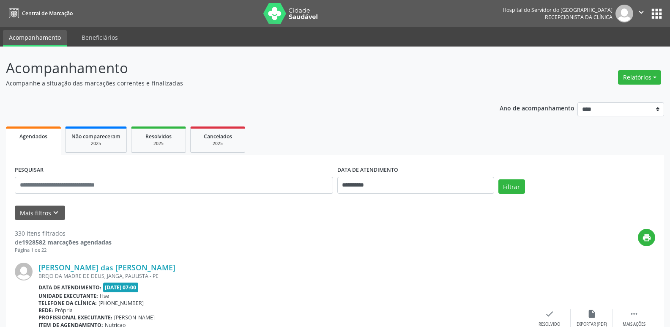 The image size is (670, 327). Describe the element at coordinates (96, 136) in the screenshot. I see `span: Não compareceram` at that location.